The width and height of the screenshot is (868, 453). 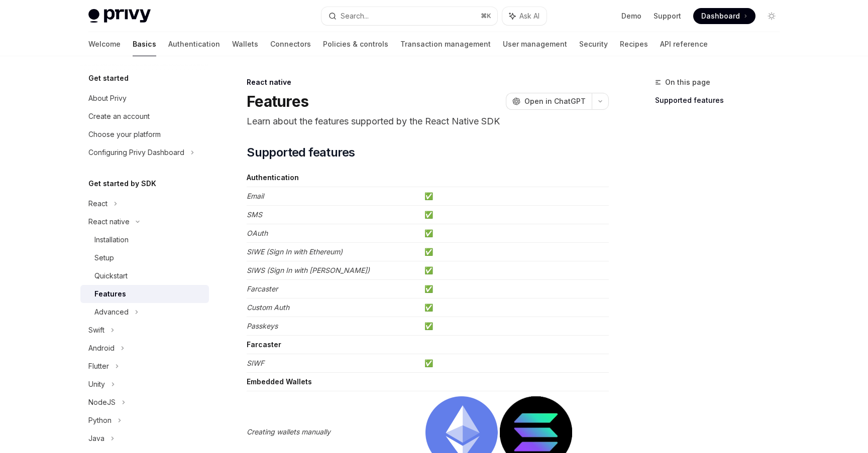 What do you see at coordinates (145, 240) in the screenshot?
I see `a: Installation` at bounding box center [145, 240].